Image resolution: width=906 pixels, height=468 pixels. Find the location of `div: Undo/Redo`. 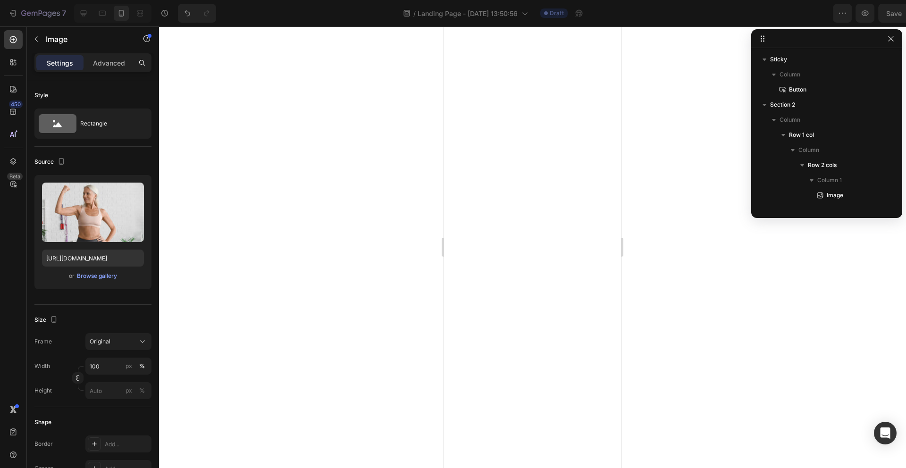

div: Undo/Redo is located at coordinates (197, 13).